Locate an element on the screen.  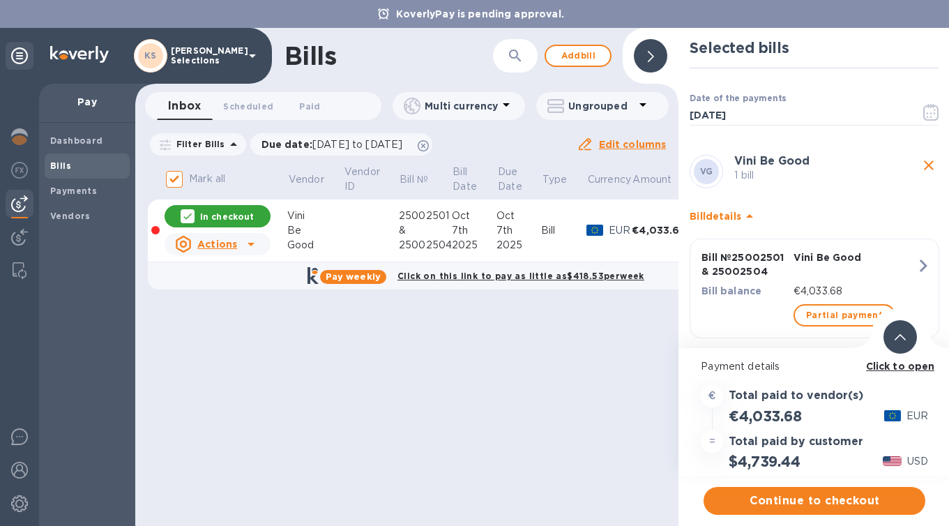
span: Bill Date is located at coordinates (474, 179).